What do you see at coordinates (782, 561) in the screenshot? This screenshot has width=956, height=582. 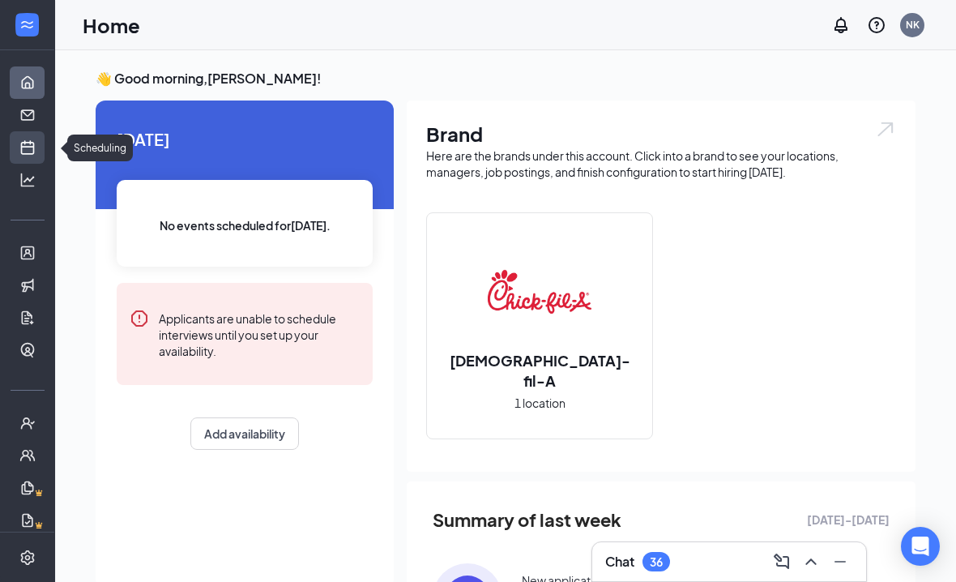 I see `svg: ComposeMessage` at bounding box center [782, 561].